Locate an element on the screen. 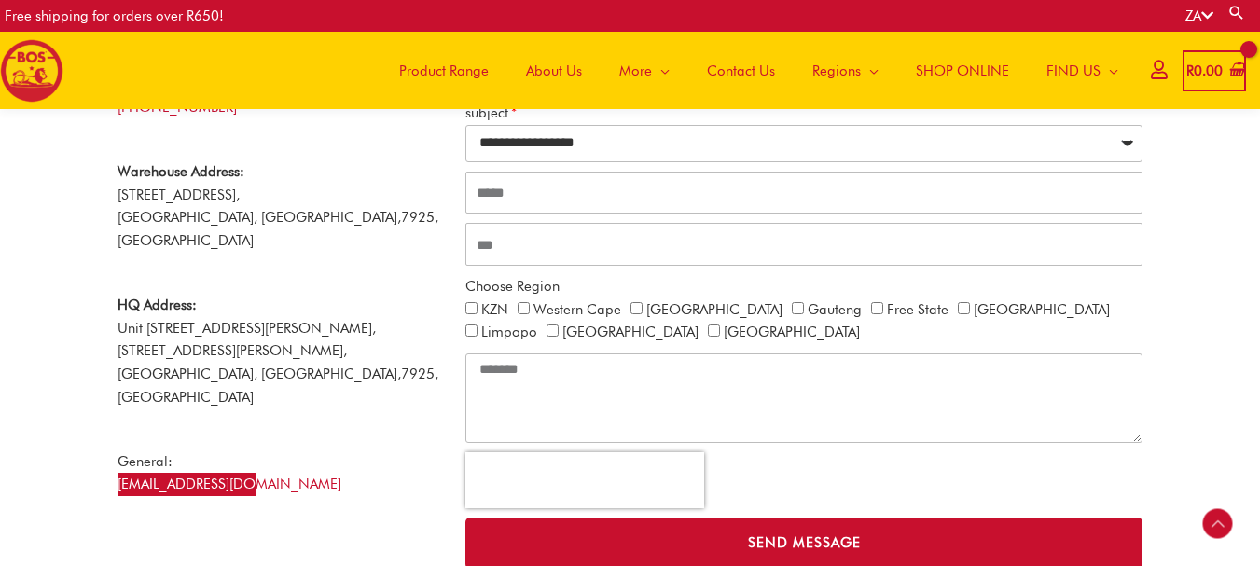 Image resolution: width=1260 pixels, height=566 pixels. p: General: is located at coordinates (282, 474).